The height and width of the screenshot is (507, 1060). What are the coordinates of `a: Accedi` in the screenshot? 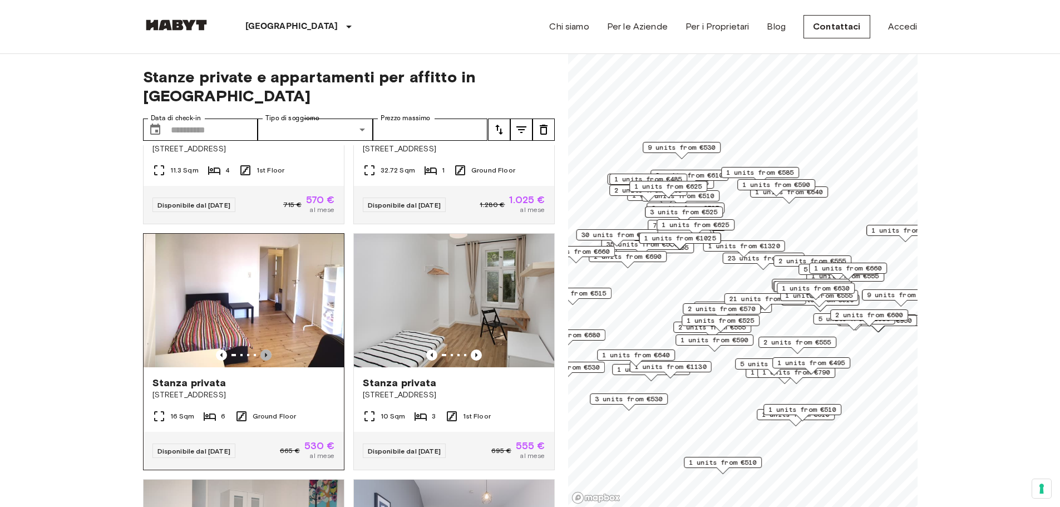 It's located at (902, 27).